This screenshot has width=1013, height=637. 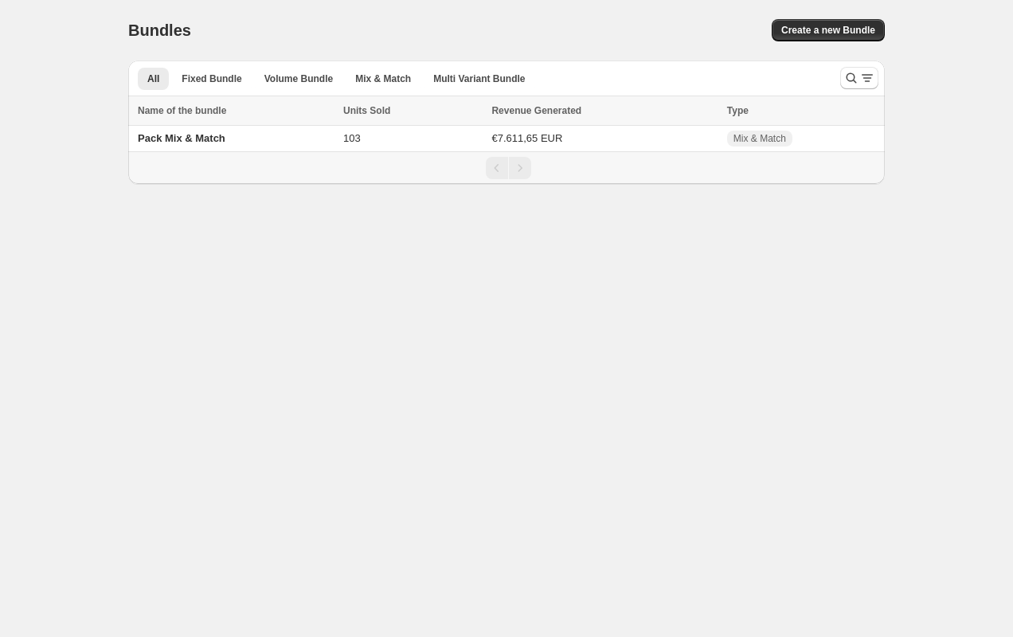 What do you see at coordinates (374, 111) in the screenshot?
I see `button: Units Sold` at bounding box center [374, 111].